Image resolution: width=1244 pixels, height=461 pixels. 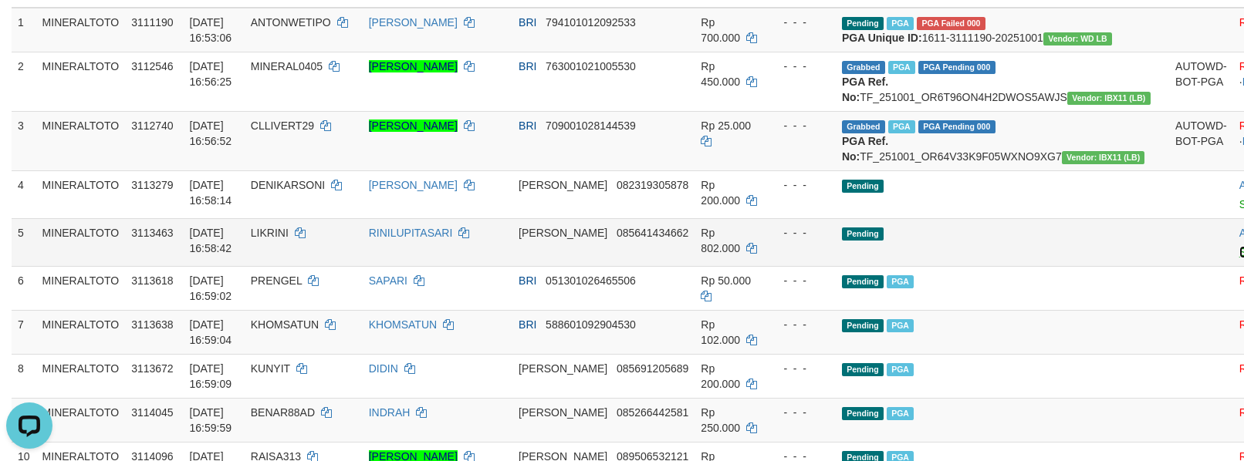 I want to click on td: 6, so click(x=24, y=288).